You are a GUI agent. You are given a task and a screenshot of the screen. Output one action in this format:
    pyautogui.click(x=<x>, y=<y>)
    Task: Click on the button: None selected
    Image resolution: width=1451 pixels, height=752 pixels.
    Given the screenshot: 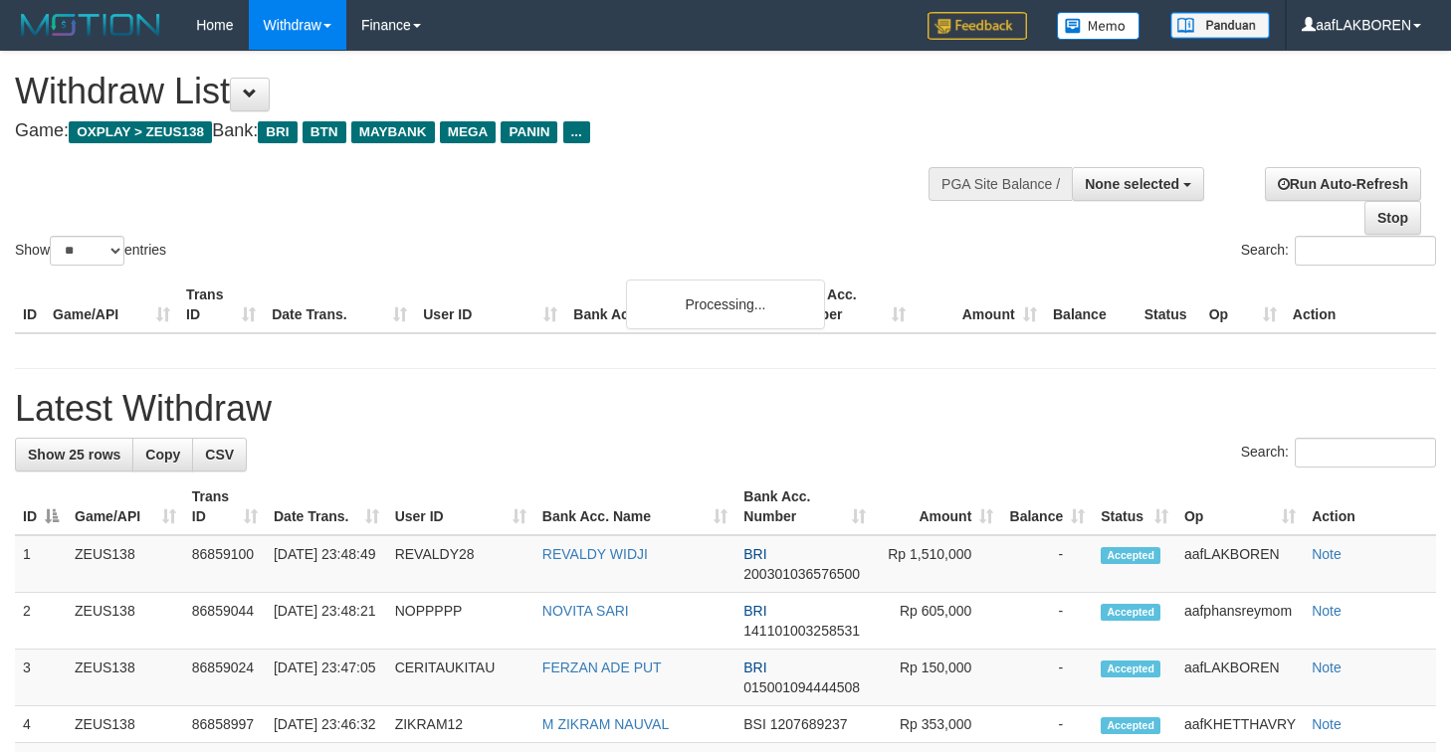 What is the action you would take?
    pyautogui.click(x=1137, y=184)
    